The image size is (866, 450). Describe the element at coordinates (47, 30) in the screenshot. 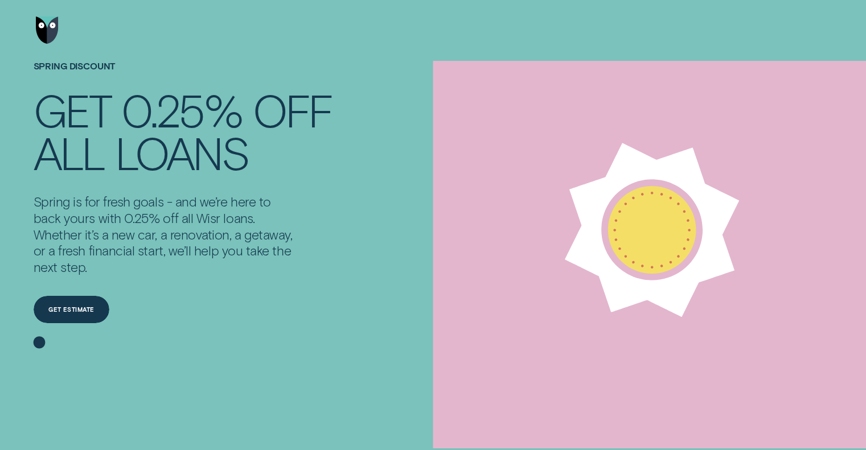

I see `img: Wisr` at that location.